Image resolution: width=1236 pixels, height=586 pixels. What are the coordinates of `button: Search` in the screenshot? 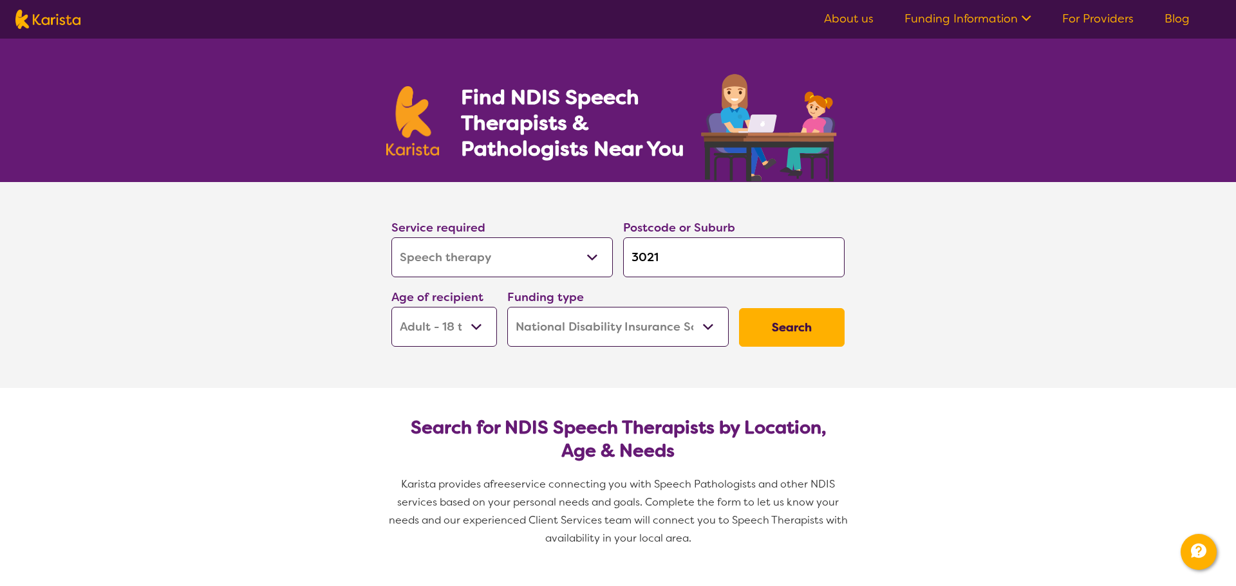 It's located at (792, 328).